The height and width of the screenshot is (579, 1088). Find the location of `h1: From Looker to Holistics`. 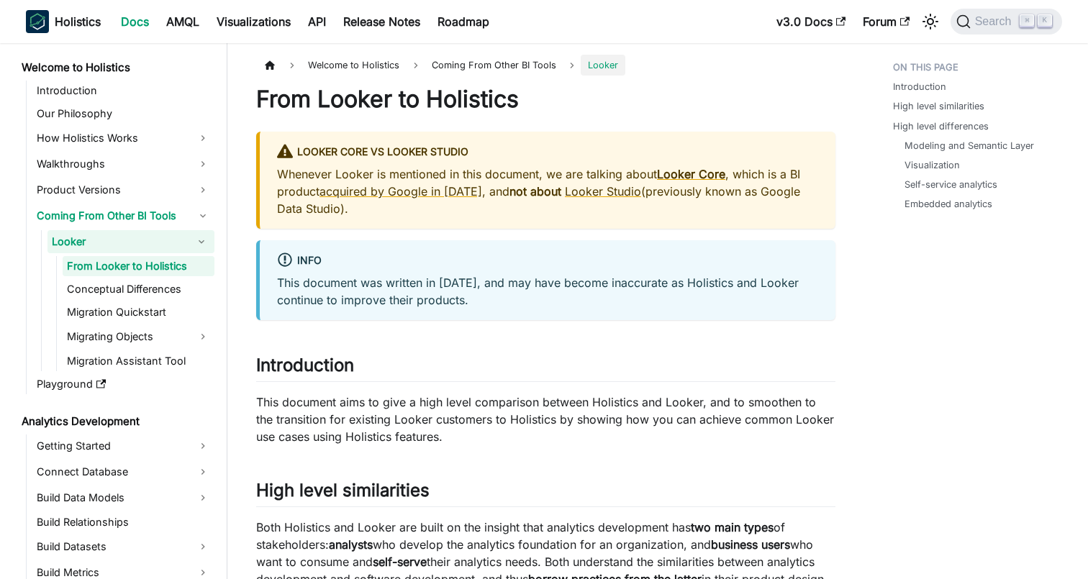

h1: From Looker to Holistics is located at coordinates (545, 99).